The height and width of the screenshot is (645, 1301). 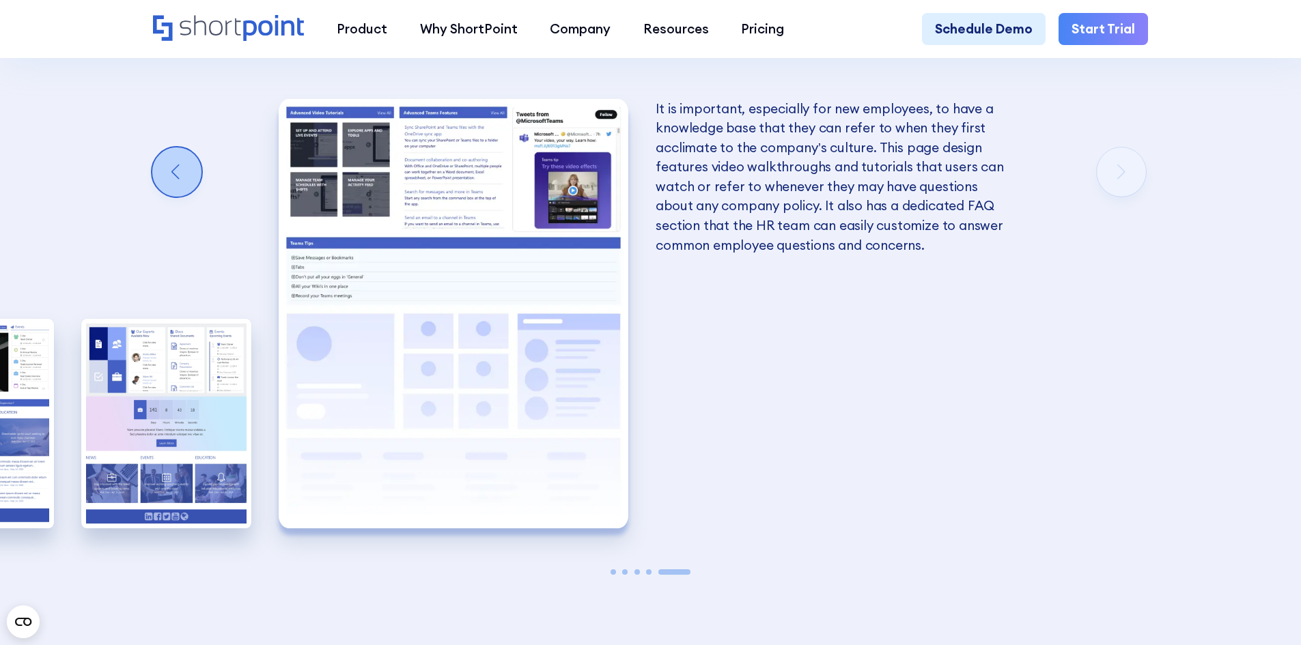 What do you see at coordinates (580, 29) in the screenshot?
I see `div: Company` at bounding box center [580, 29].